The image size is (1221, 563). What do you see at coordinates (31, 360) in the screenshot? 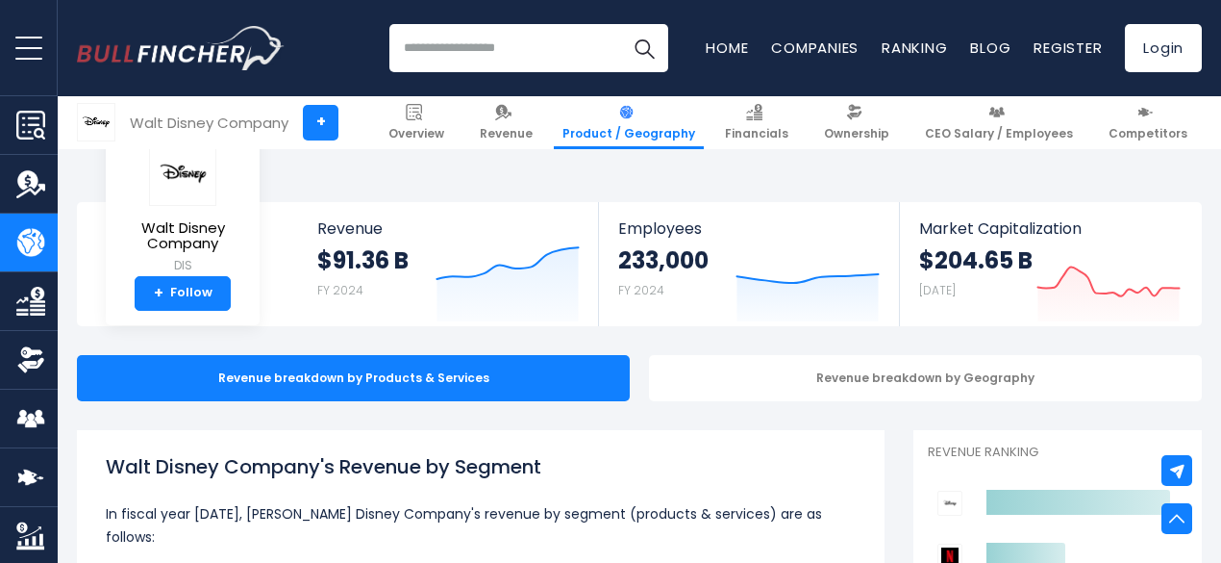
I see `img: Ownership` at bounding box center [31, 360].